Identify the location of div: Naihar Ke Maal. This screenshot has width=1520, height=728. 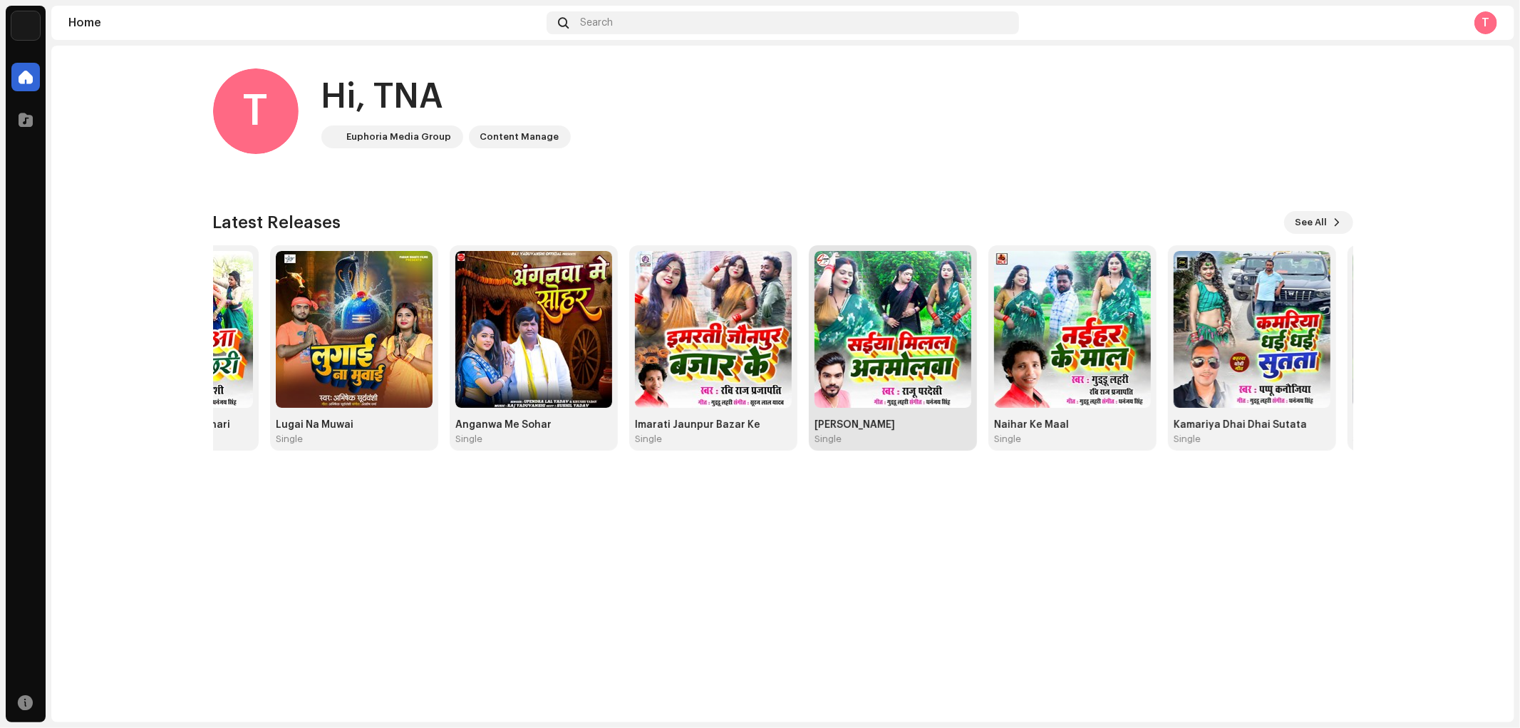
(1073, 425).